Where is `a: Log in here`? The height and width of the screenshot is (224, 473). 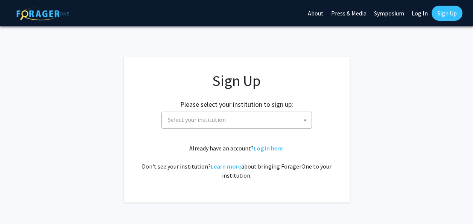
a: Log in here is located at coordinates (268, 148).